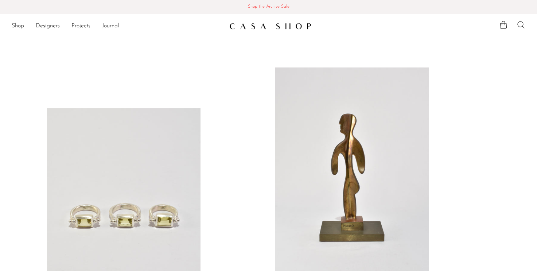 Image resolution: width=537 pixels, height=271 pixels. What do you see at coordinates (110, 26) in the screenshot?
I see `a: Journal` at bounding box center [110, 26].